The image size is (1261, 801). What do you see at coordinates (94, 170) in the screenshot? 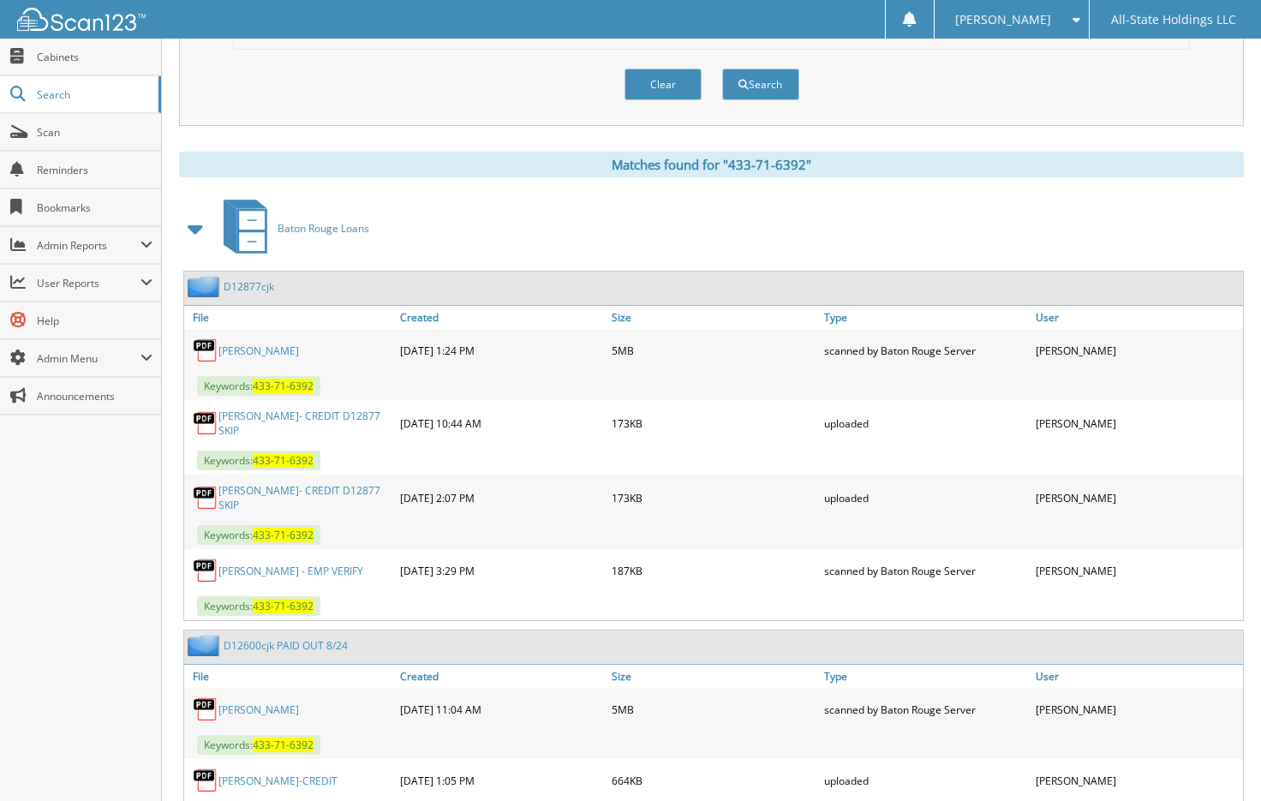
I see `span: Reminders` at bounding box center [94, 170].